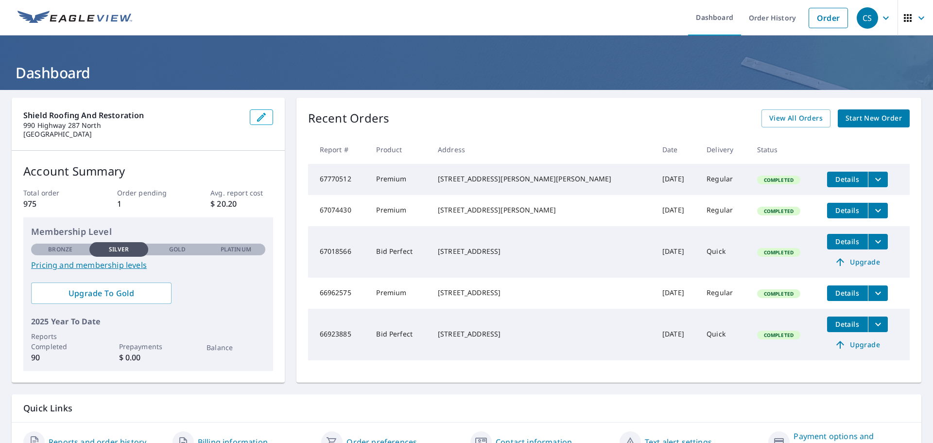  Describe the element at coordinates (236, 249) in the screenshot. I see `p: Platinum` at that location.